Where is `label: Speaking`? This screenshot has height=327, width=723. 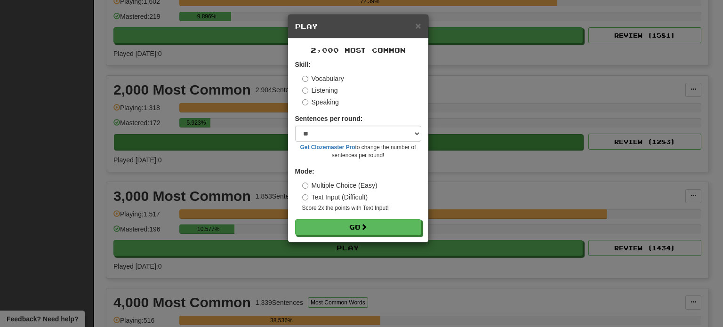 label: Speaking is located at coordinates (321, 102).